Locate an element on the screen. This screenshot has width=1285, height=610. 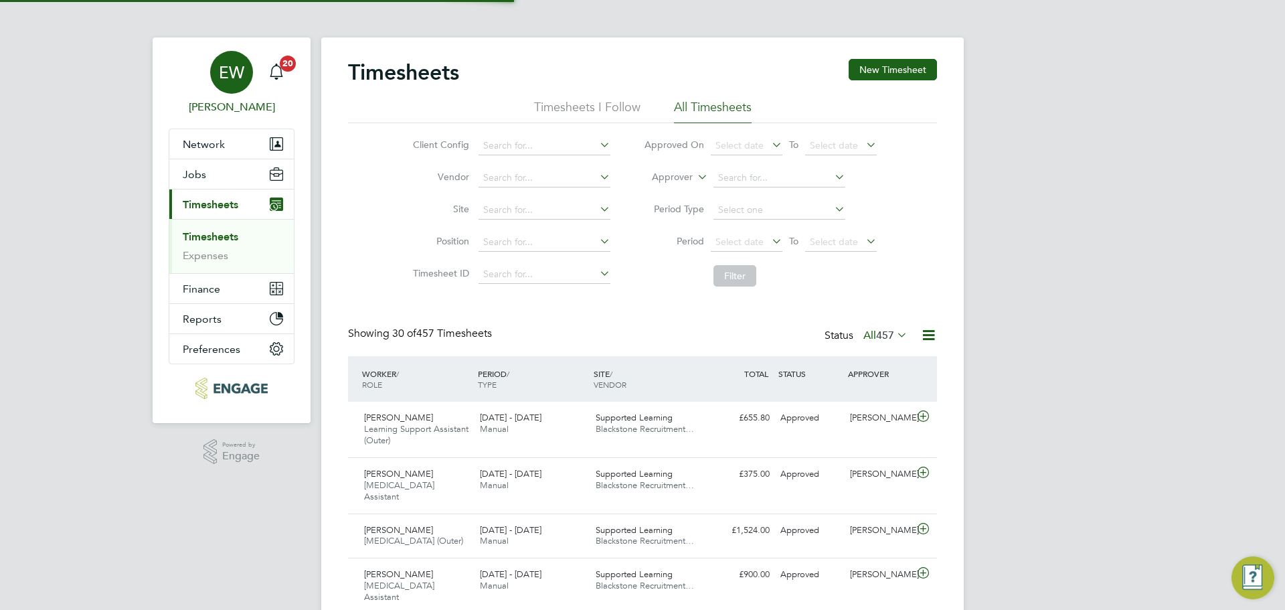
span: 457 Timesheets is located at coordinates (442, 333).